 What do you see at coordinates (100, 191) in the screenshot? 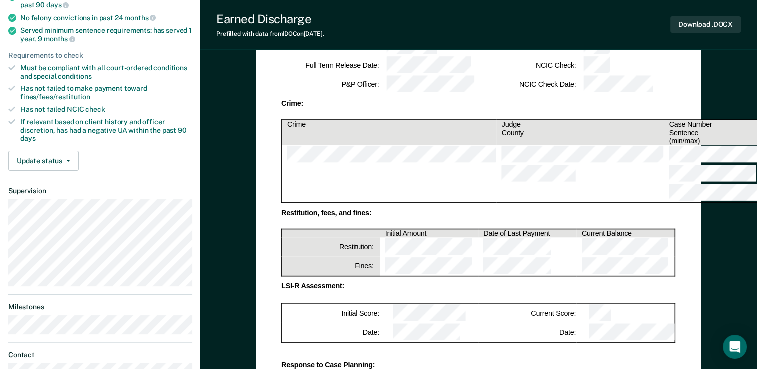
I see `dt: Supervision` at bounding box center [100, 191].